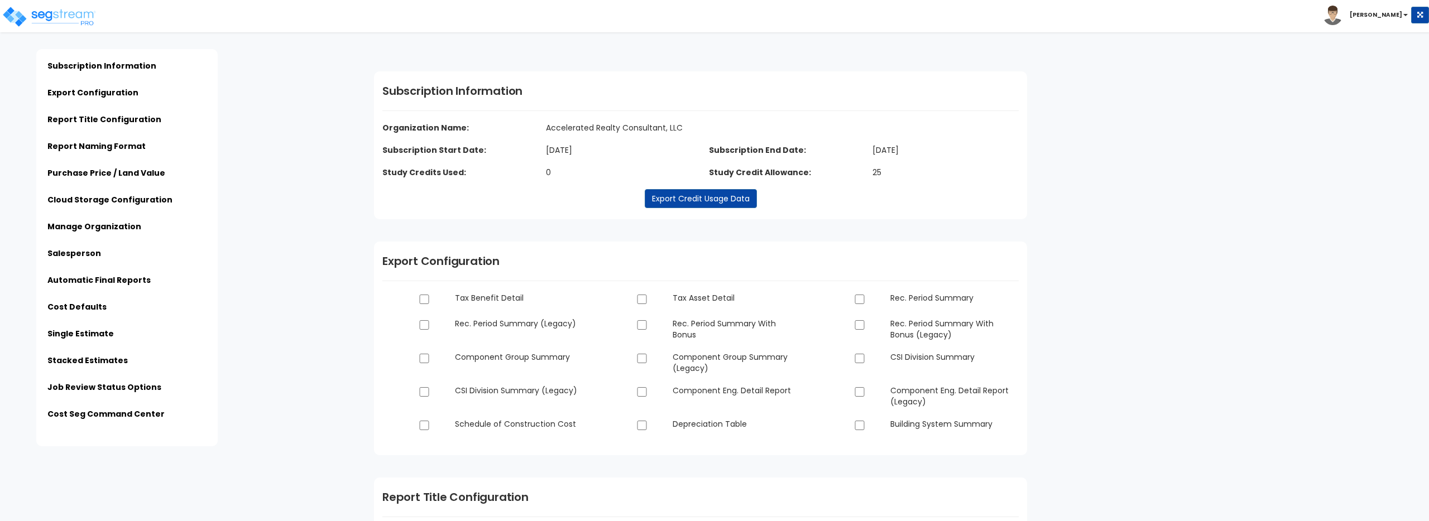  Describe the element at coordinates (106, 414) in the screenshot. I see `a: Cost Seg Command Center` at that location.